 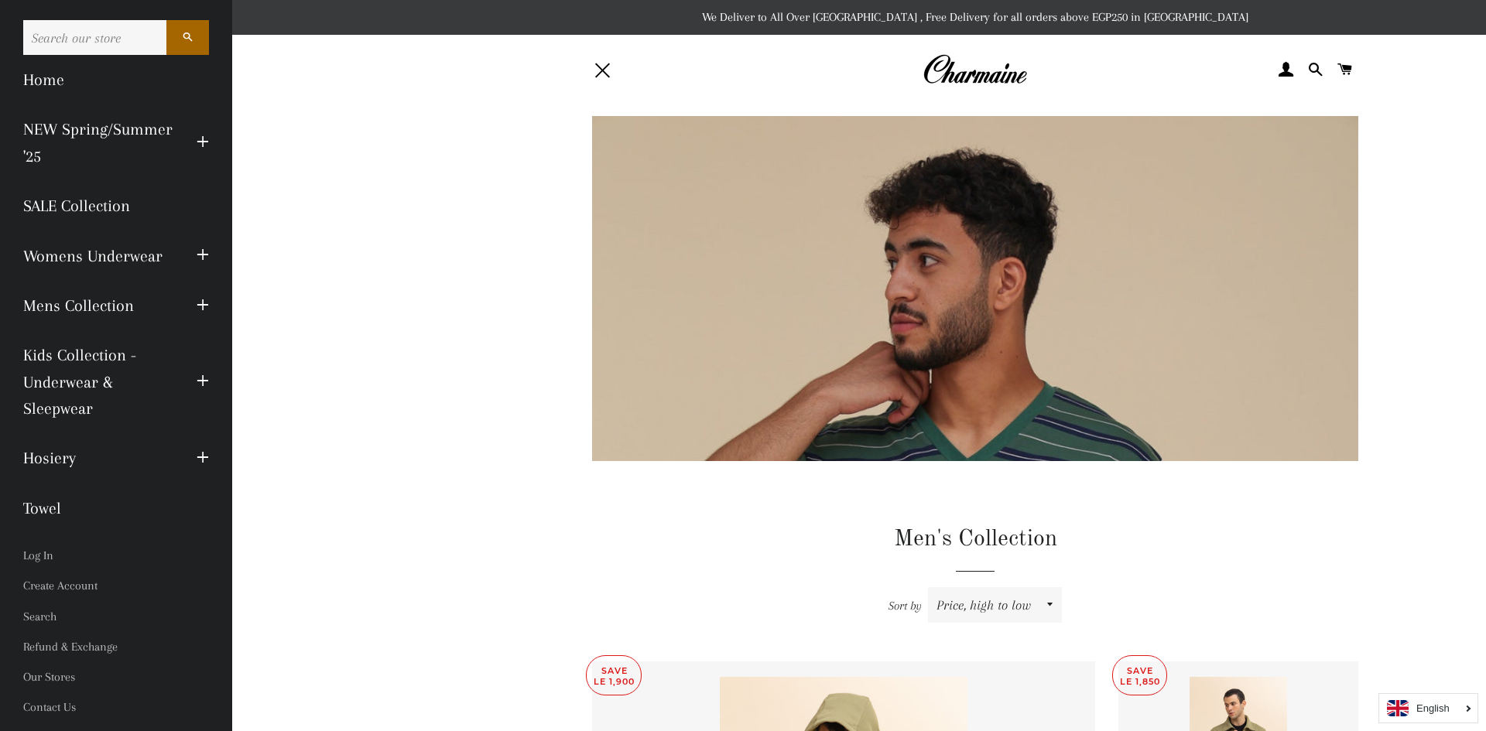 What do you see at coordinates (975, 540) in the screenshot?
I see `h1: Men's Collection` at bounding box center [975, 540].